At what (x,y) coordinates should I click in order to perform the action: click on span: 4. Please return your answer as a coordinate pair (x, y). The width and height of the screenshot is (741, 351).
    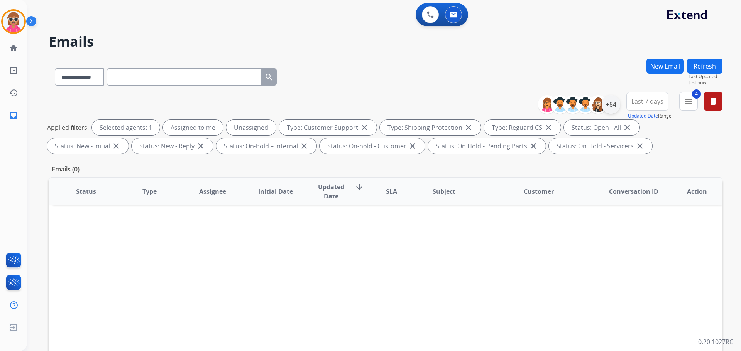
    Looking at the image, I should click on (696, 94).